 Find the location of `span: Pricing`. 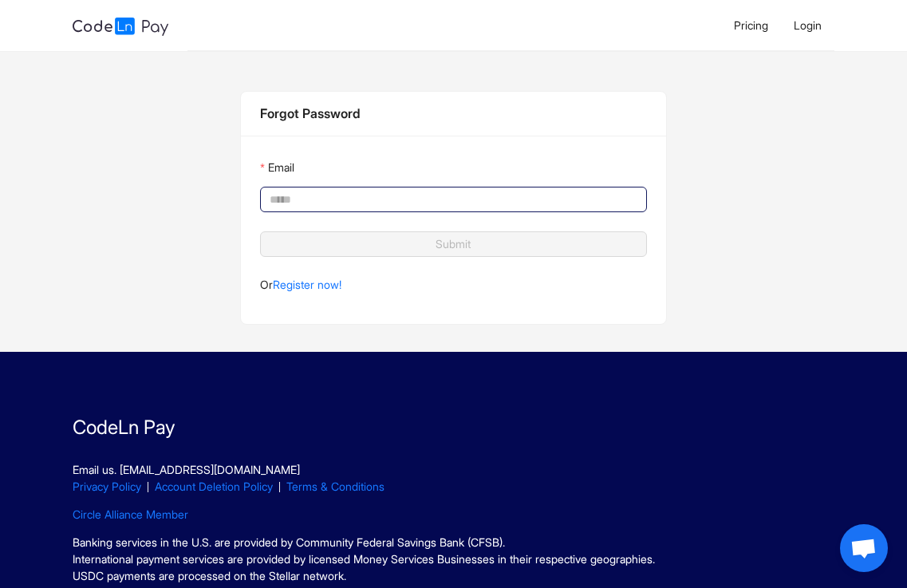

span: Pricing is located at coordinates (751, 25).